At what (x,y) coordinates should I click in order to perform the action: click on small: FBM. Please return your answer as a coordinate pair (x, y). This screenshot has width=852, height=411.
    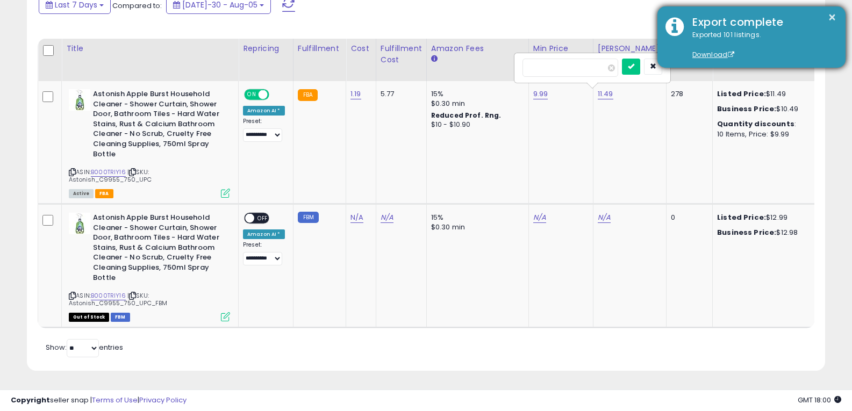
    Looking at the image, I should click on (308, 217).